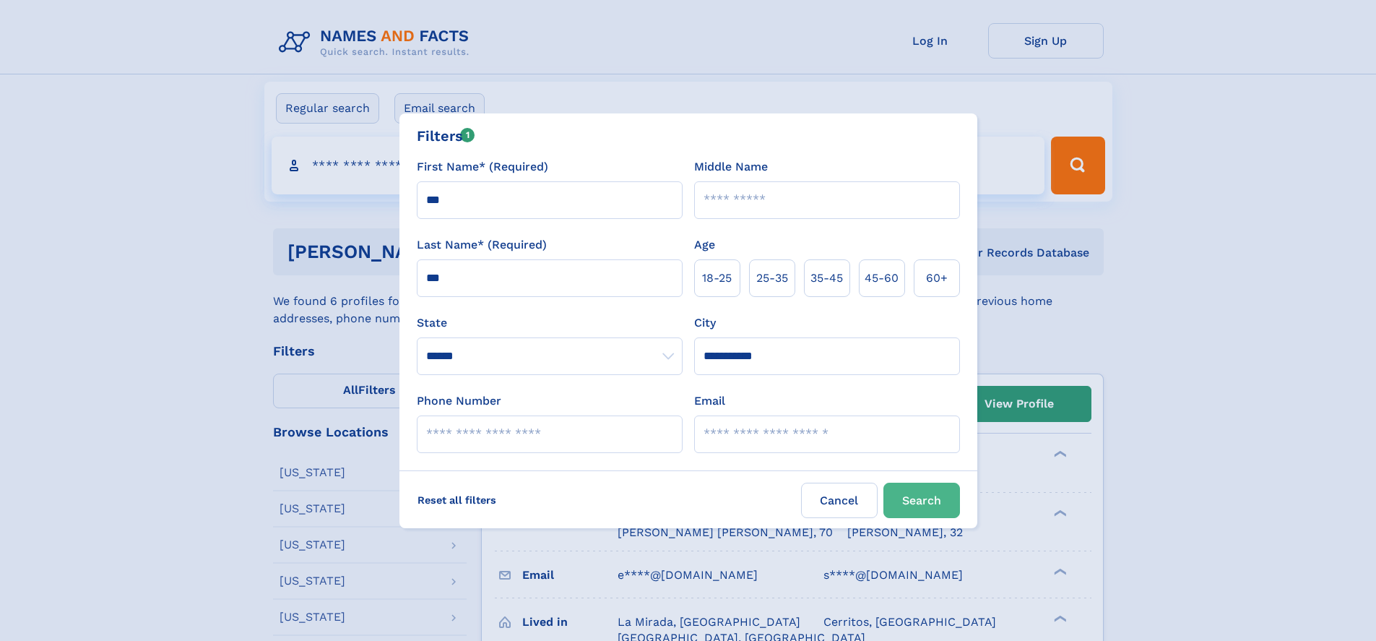 The image size is (1376, 641). What do you see at coordinates (881, 278) in the screenshot?
I see `span: 45‑60` at bounding box center [881, 278].